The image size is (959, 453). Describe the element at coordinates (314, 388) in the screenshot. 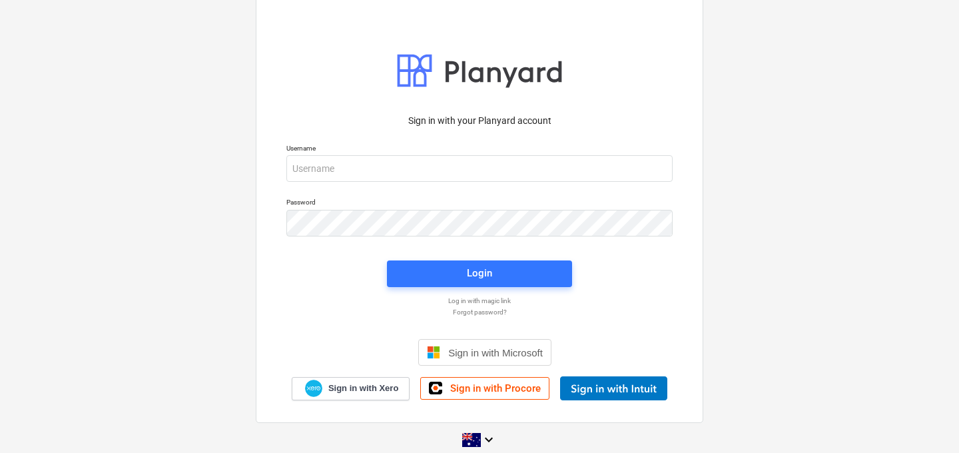

I see `img: Xero logo` at that location.